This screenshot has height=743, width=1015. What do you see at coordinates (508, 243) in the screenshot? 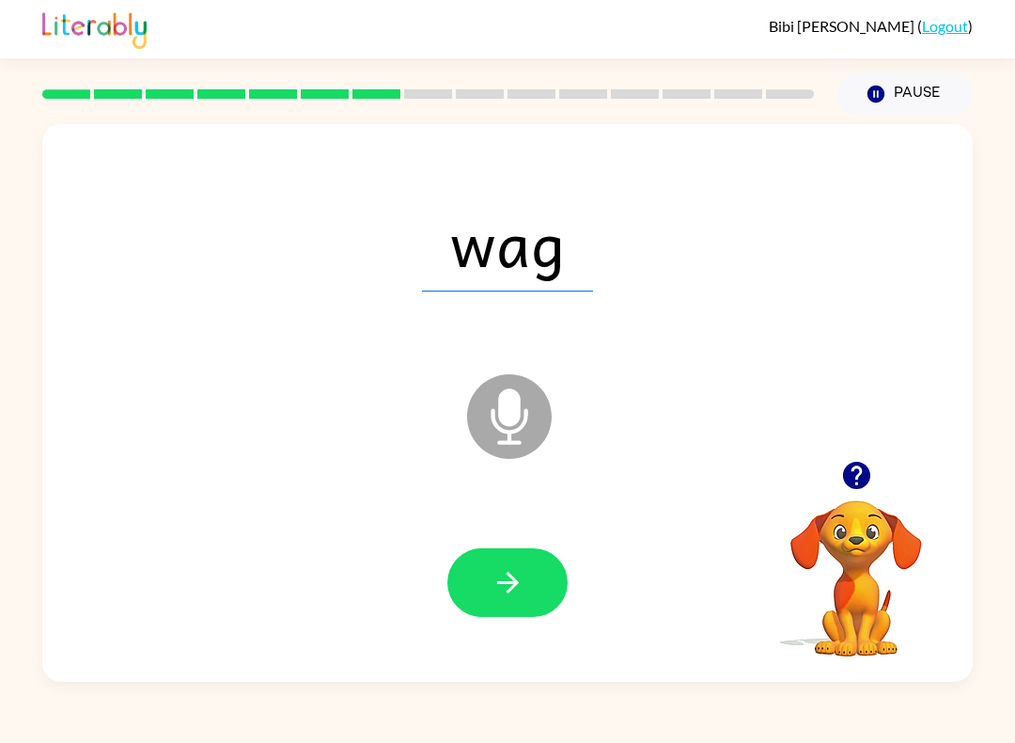
I see `span: wag` at bounding box center [508, 243].